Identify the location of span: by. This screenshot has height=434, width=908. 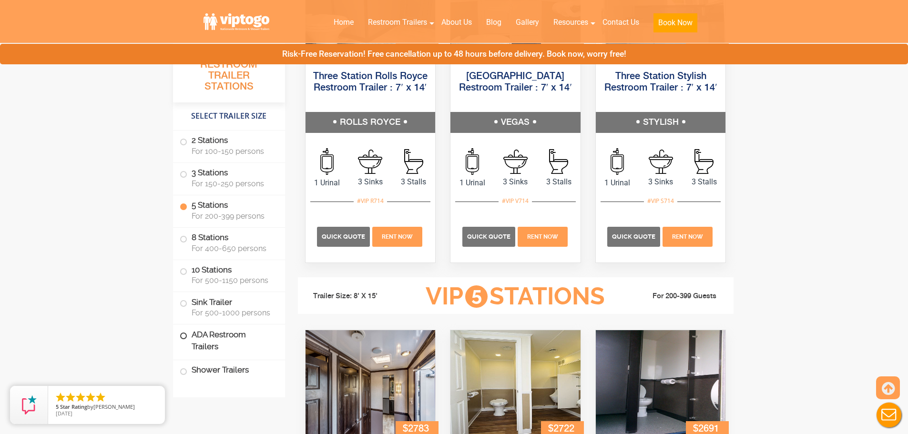
(106, 407).